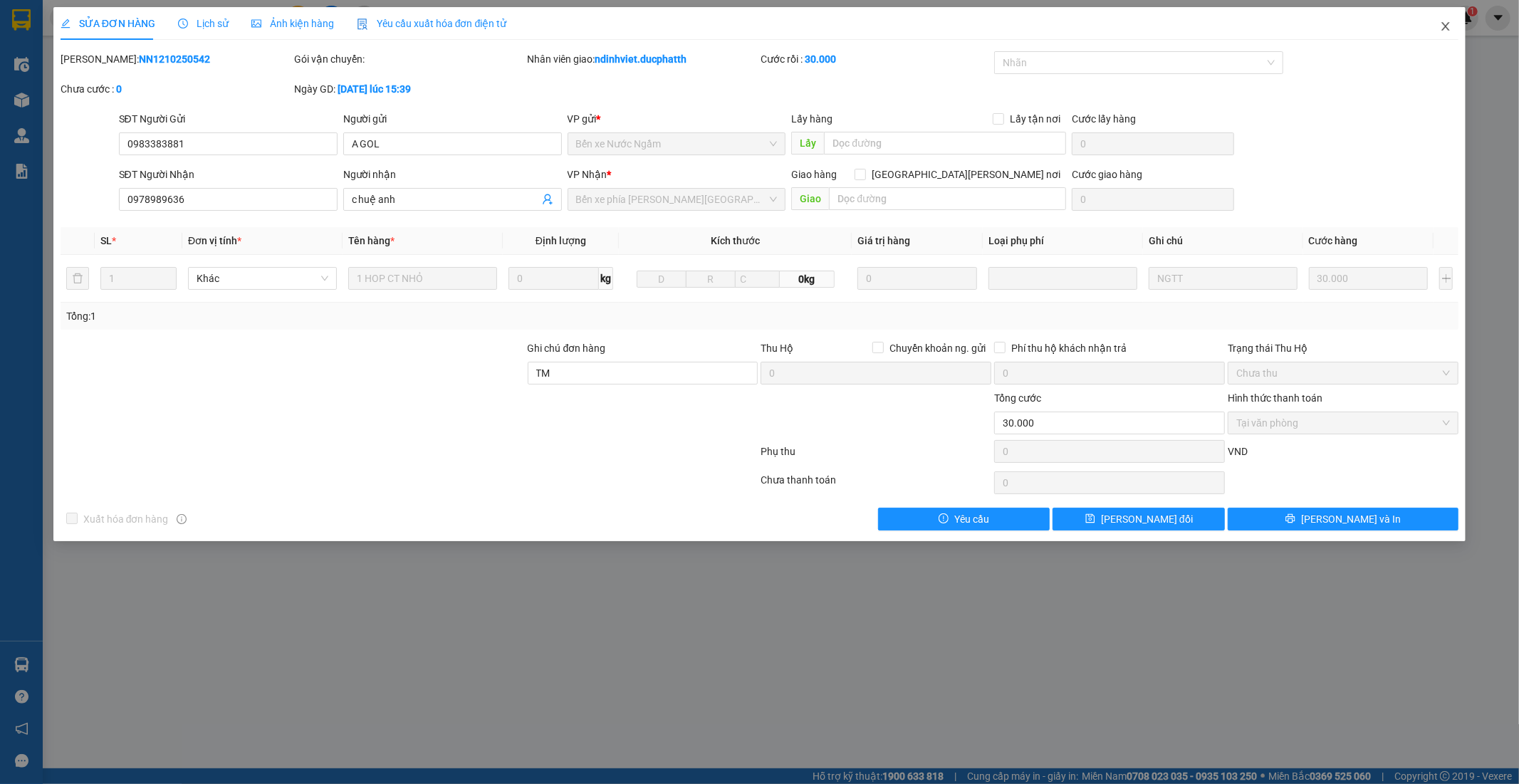 Image resolution: width=1519 pixels, height=784 pixels. What do you see at coordinates (944, 519) in the screenshot?
I see `span: exclamation-circle` at bounding box center [944, 519].